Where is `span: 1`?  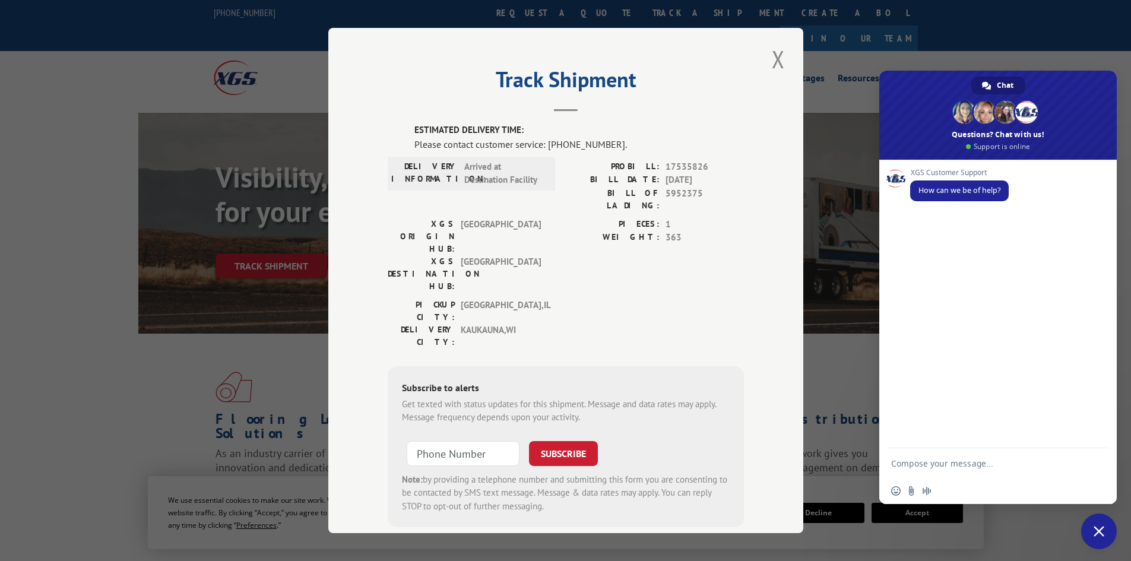
span: 1 is located at coordinates (705, 224).